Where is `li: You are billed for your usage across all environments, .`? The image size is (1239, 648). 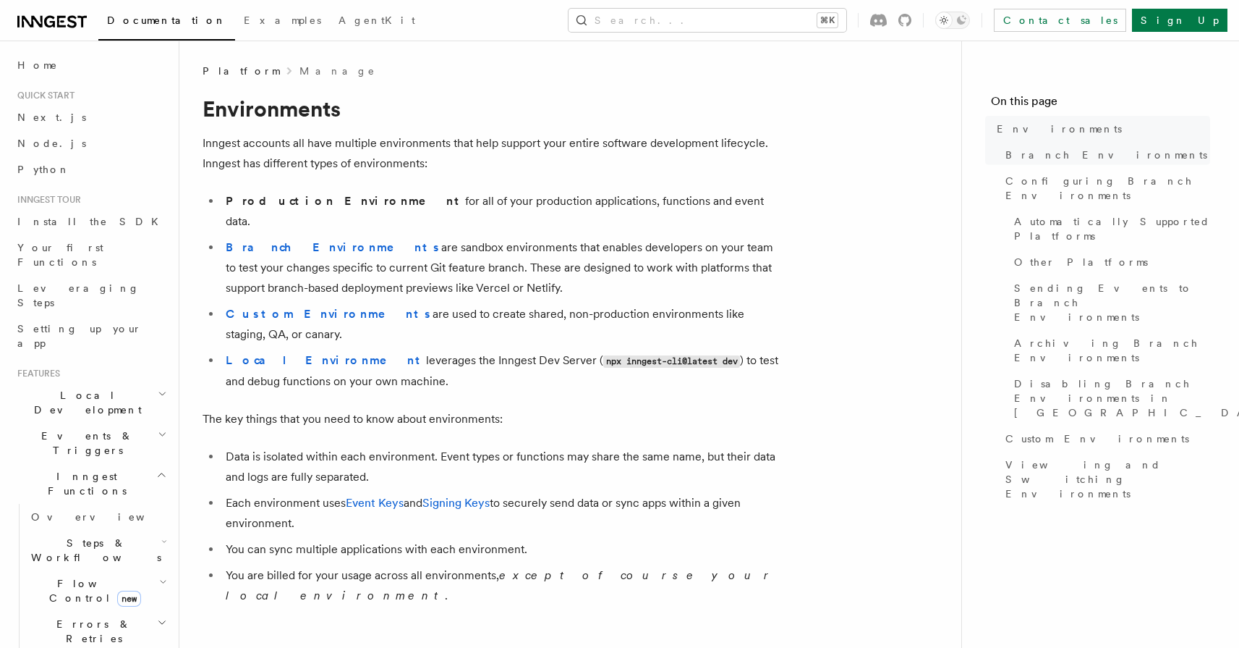 li: You are billed for your usage across all environments, . is located at coordinates (501, 585).